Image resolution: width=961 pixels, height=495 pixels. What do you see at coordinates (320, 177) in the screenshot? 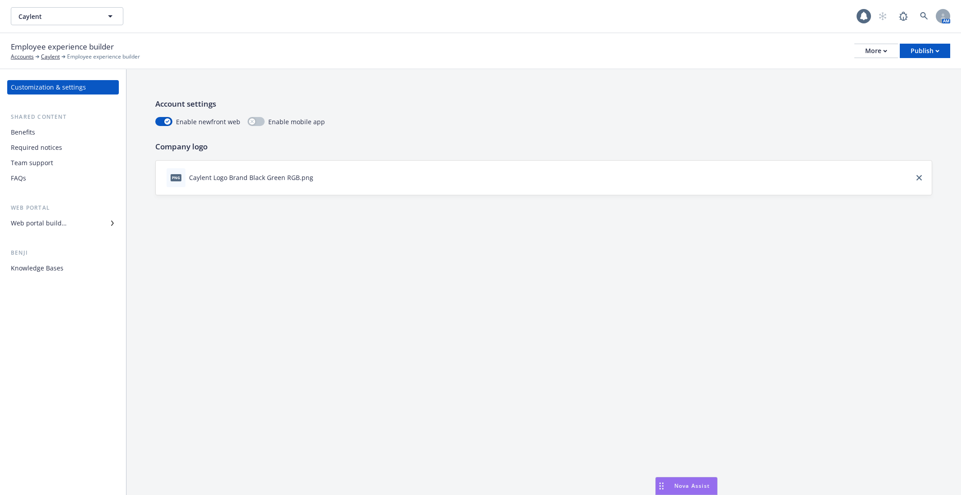
I see `button: download file` at bounding box center [320, 177].